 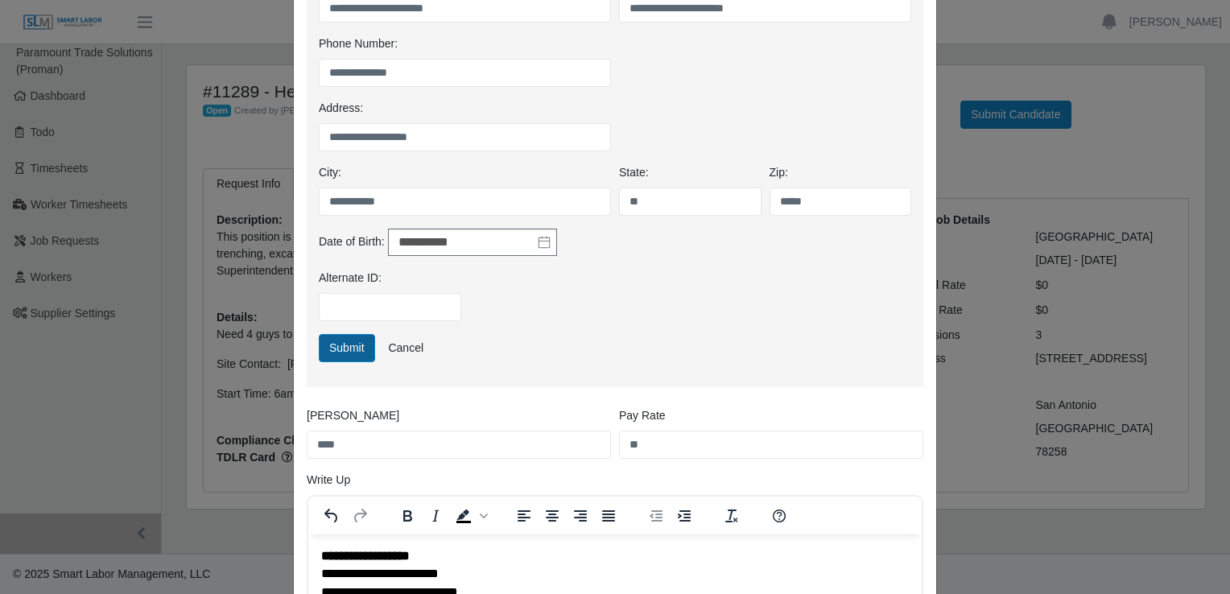 I want to click on button: Submit, so click(x=347, y=348).